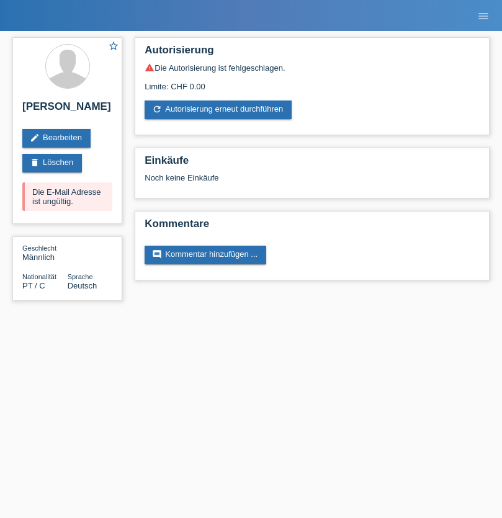 The image size is (502, 518). Describe the element at coordinates (39, 277) in the screenshot. I see `span: Nationalität` at that location.